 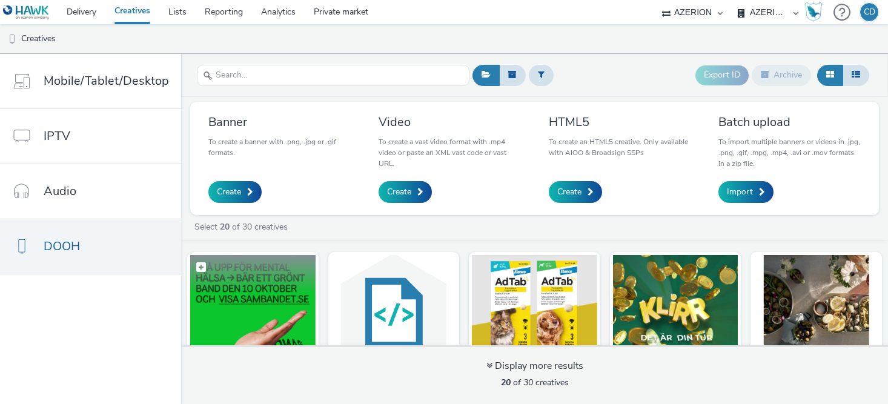 I want to click on span: Audio, so click(x=60, y=191).